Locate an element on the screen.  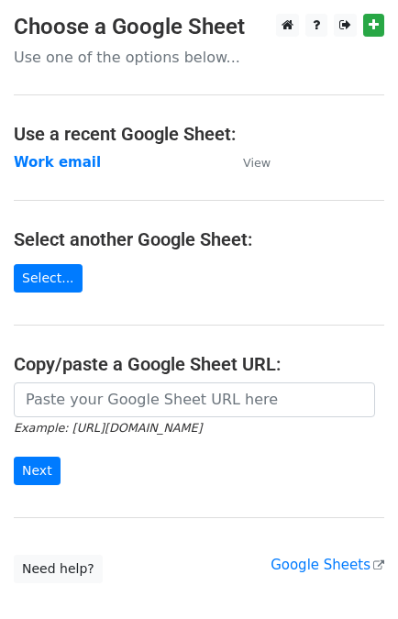
a: Work email is located at coordinates (57, 162).